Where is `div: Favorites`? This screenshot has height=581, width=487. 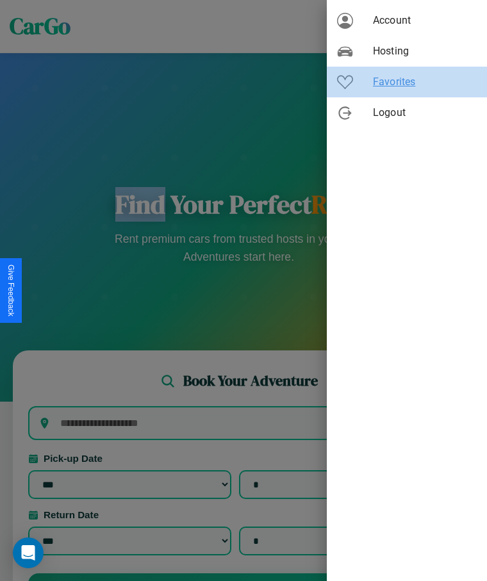 div: Favorites is located at coordinates (407, 82).